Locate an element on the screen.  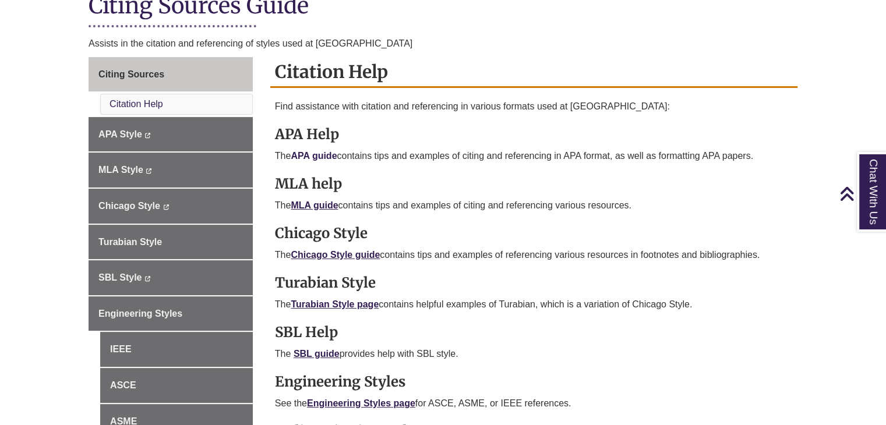
h2: Citation Help is located at coordinates (533, 72).